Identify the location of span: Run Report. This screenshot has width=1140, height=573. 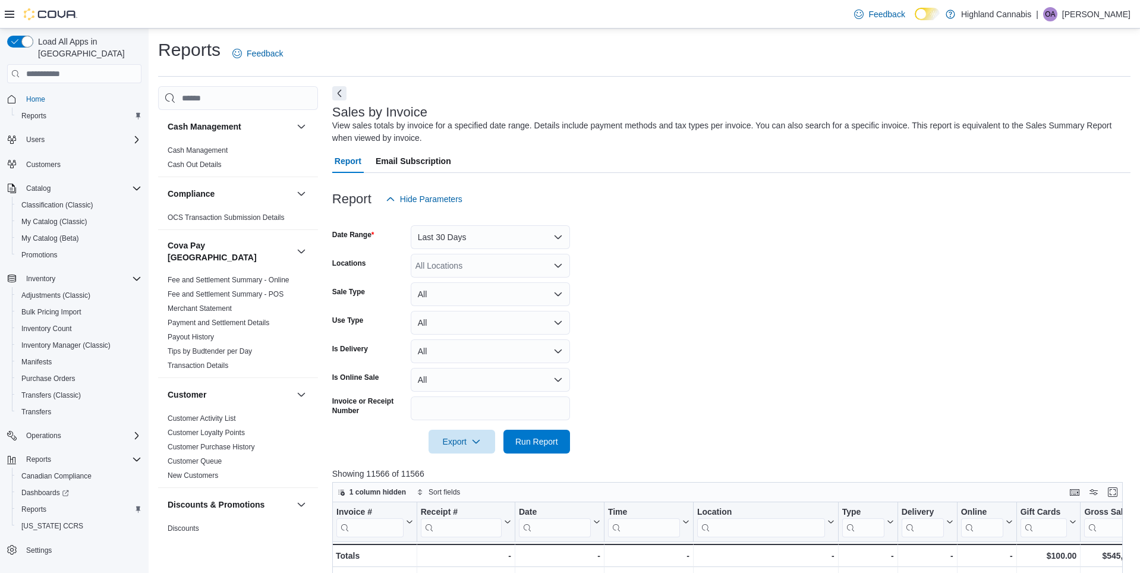
(537, 442).